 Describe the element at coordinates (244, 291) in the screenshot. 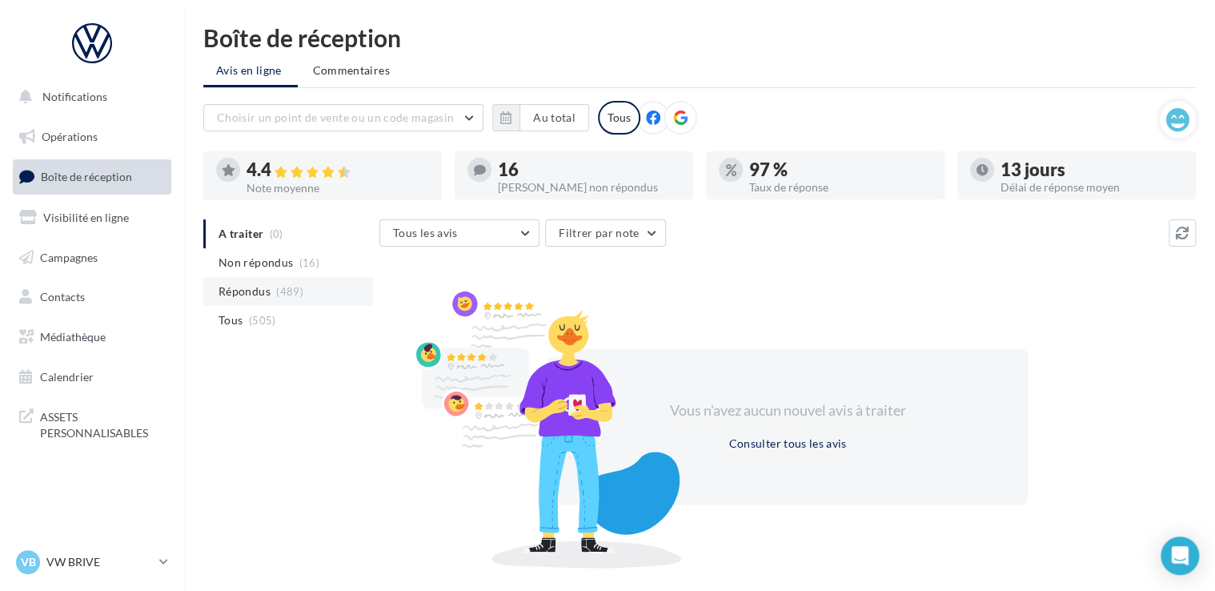

I see `span: Répondus` at that location.